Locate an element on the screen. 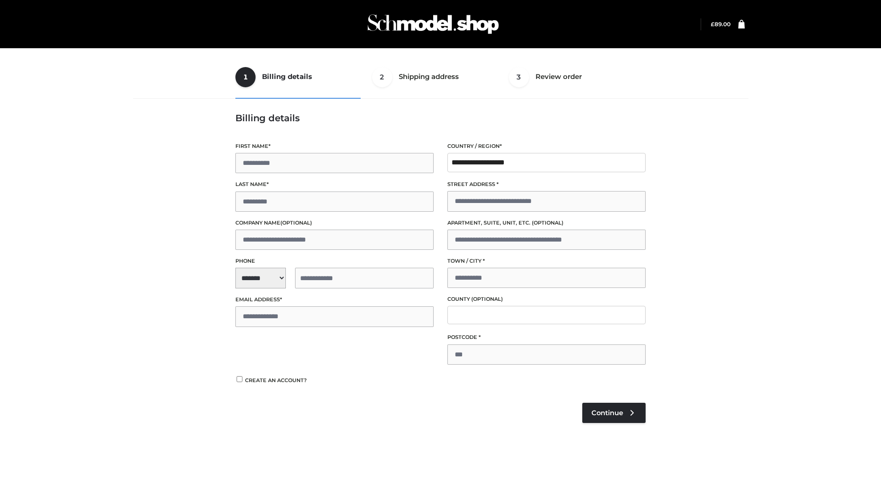 The height and width of the screenshot is (496, 881). label: Town / City is located at coordinates (547, 261).